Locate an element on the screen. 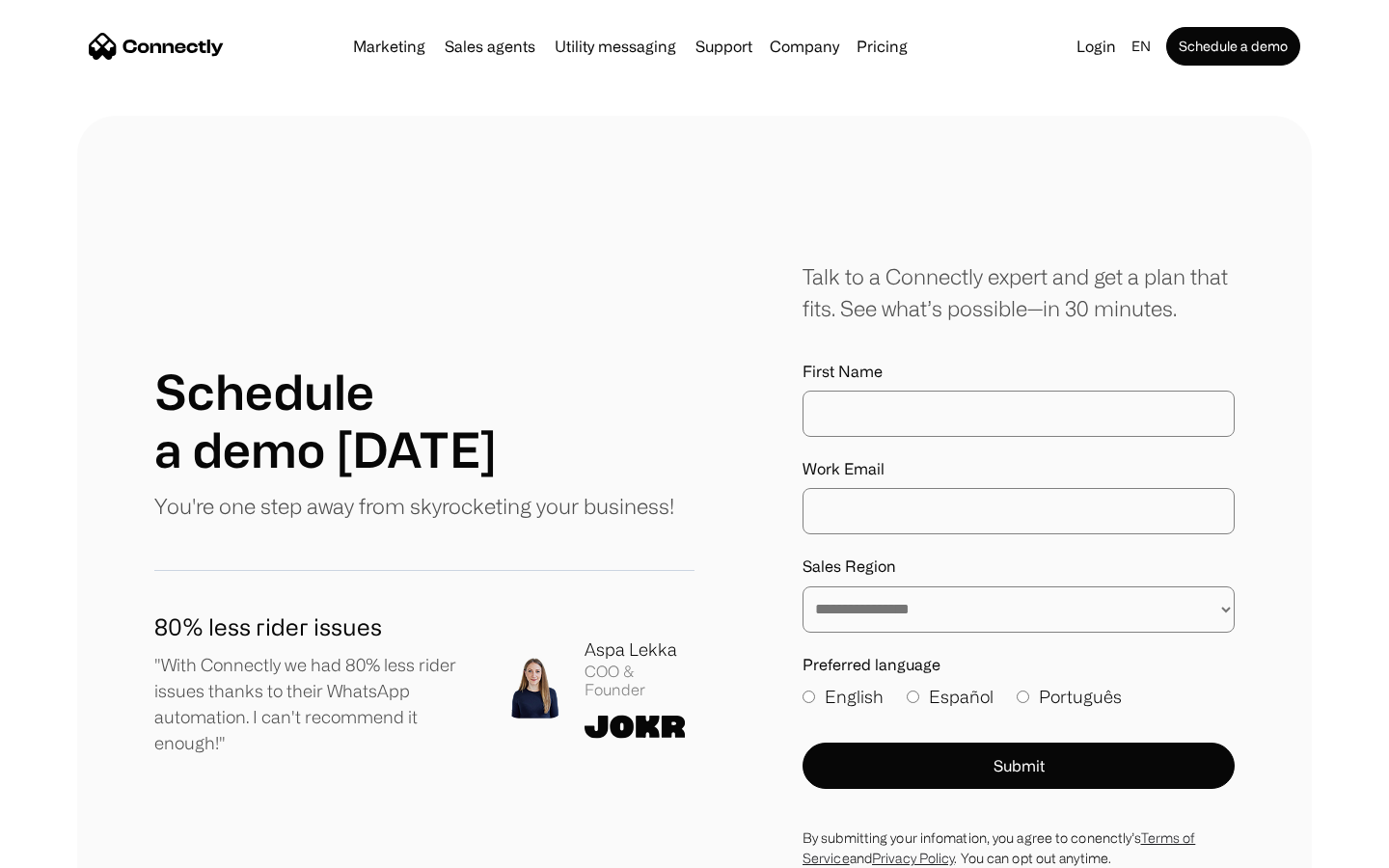 The height and width of the screenshot is (868, 1389). label: Sales Region is located at coordinates (1019, 566).